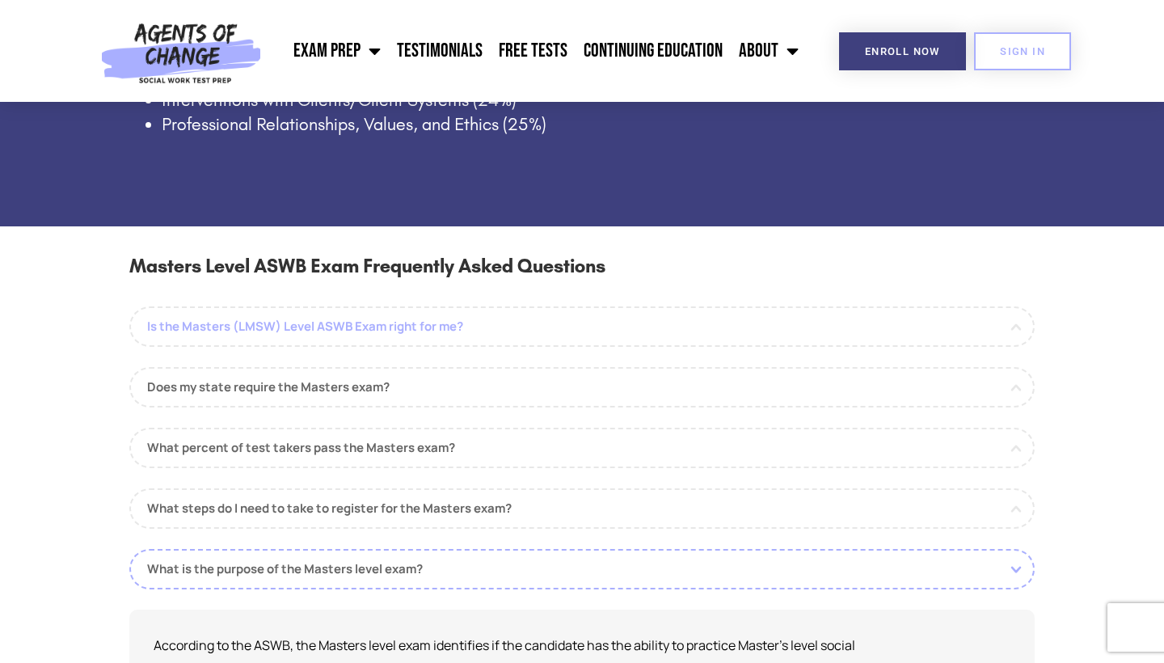 Image resolution: width=1164 pixels, height=663 pixels. Describe the element at coordinates (582, 508) in the screenshot. I see `a: What steps do I need to take to register for the Masters exam?` at that location.